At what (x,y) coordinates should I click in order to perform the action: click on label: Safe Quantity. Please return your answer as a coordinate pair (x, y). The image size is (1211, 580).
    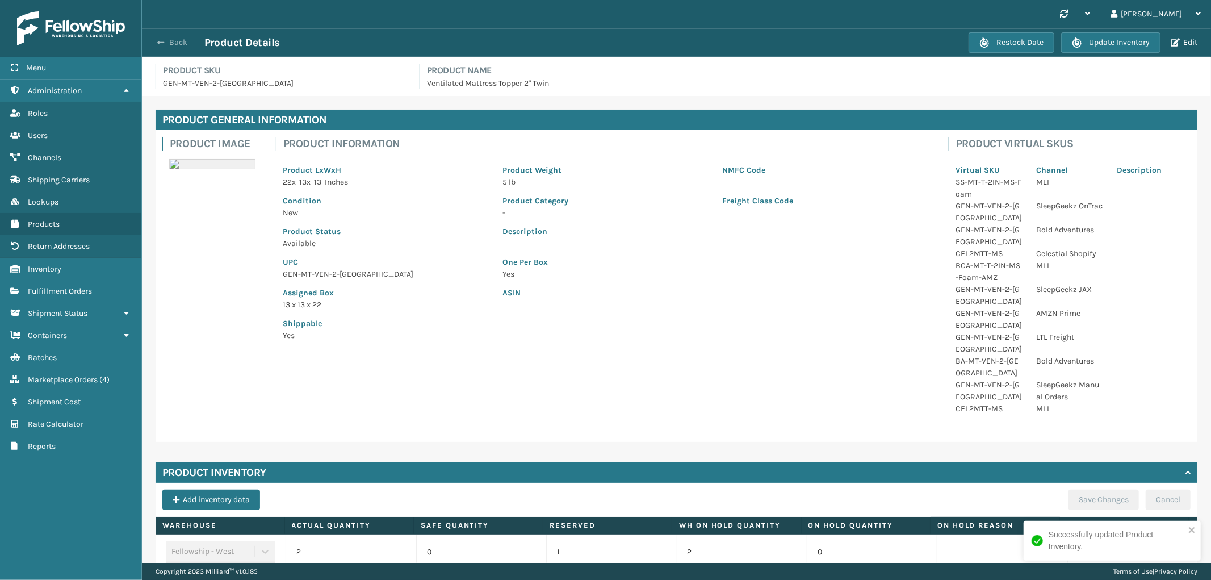
    Looking at the image, I should click on (478, 525).